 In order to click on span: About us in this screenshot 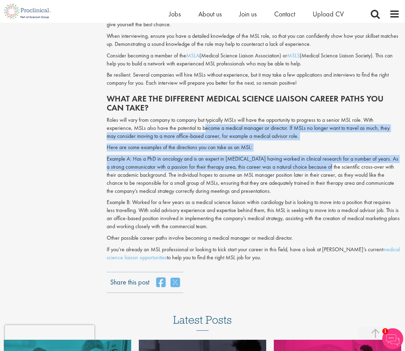, I will do `click(210, 14)`.